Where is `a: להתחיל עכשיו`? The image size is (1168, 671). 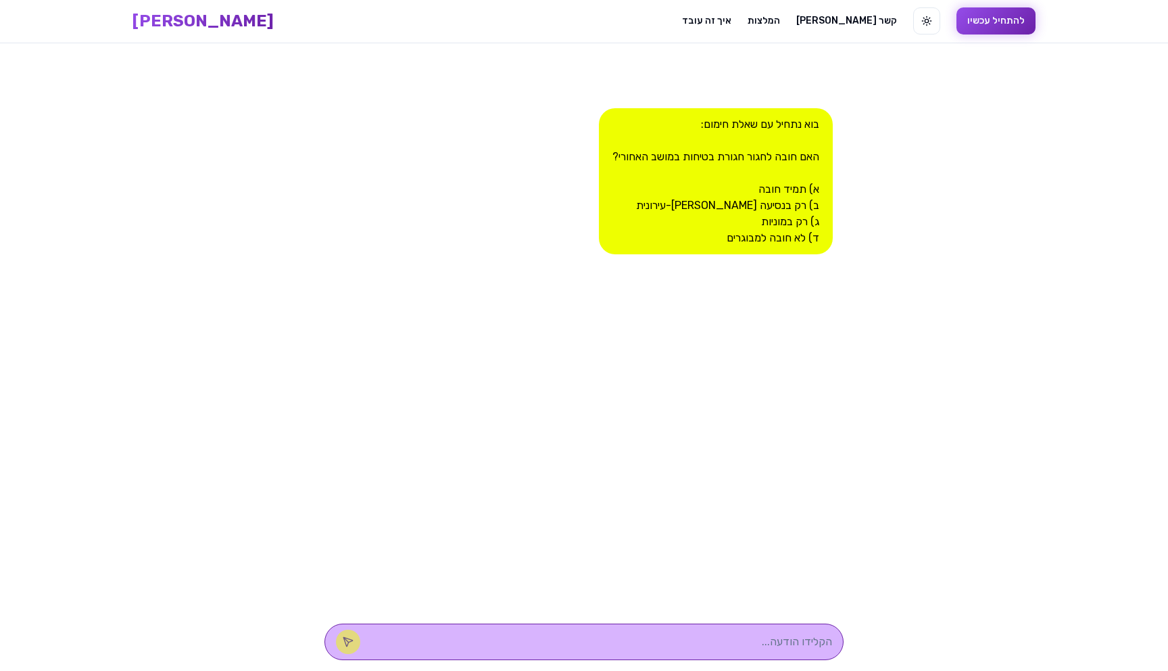 a: להתחיל עכשיו is located at coordinates (996, 21).